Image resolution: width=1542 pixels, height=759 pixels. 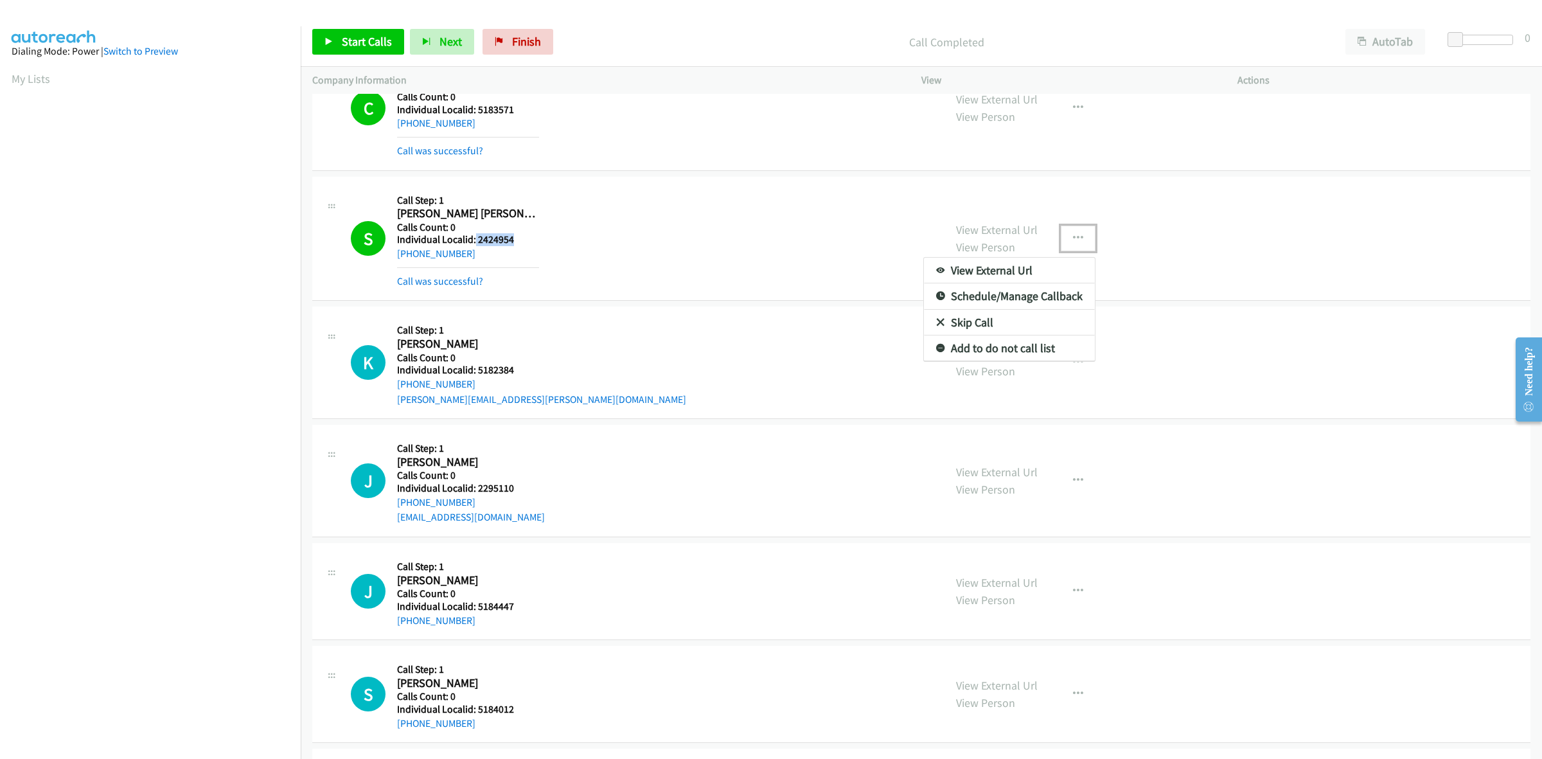 What do you see at coordinates (1009, 296) in the screenshot?
I see `a: Schedule/Manage Callback` at bounding box center [1009, 296].